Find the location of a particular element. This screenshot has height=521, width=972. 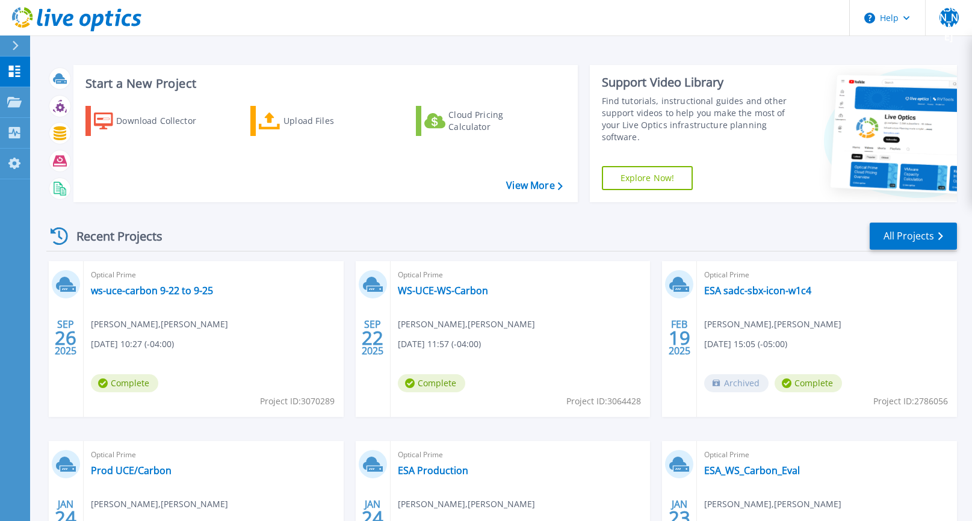

a: Prod UCE/Carbon is located at coordinates (131, 471).